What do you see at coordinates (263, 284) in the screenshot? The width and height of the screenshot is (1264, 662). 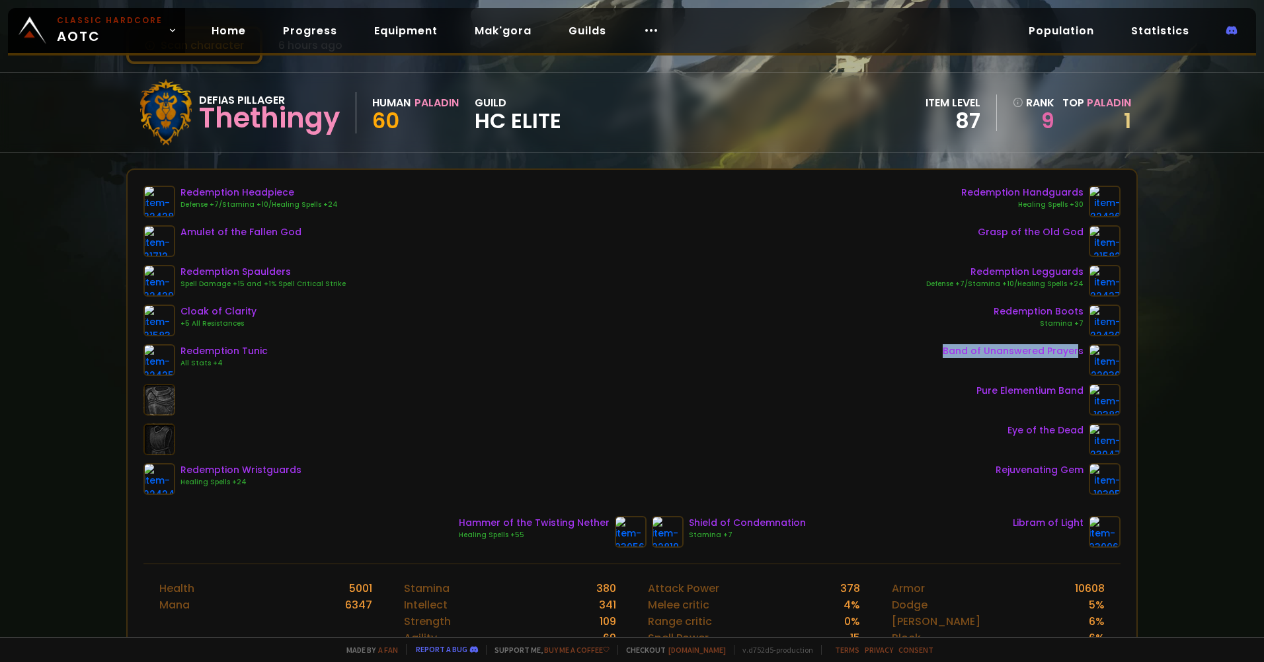 I see `div: Spell Damage +15 and +1% Spell Critical Strike` at bounding box center [263, 284].